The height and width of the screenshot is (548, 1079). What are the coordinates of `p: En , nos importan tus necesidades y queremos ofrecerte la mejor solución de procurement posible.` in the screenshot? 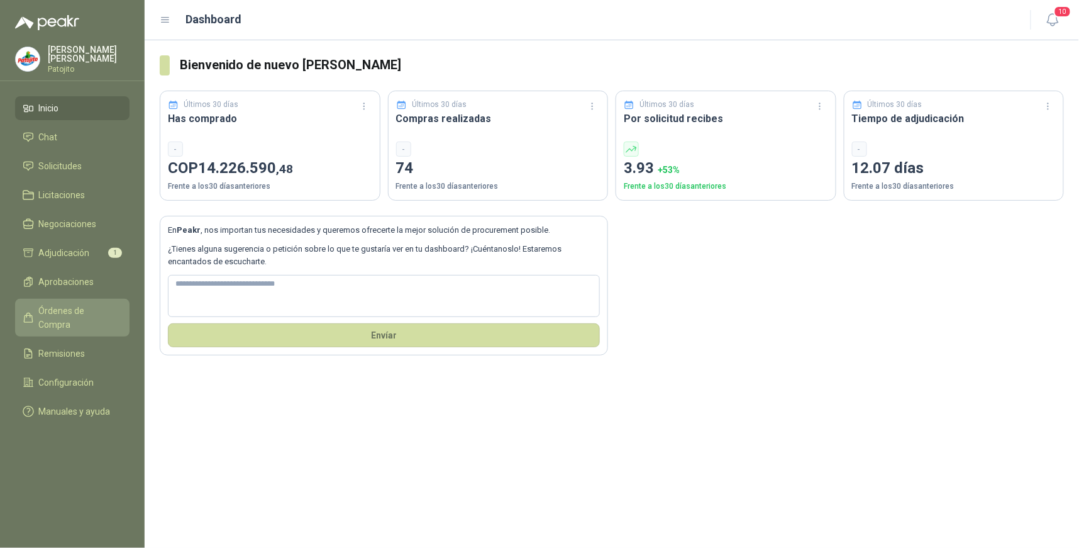 It's located at (384, 230).